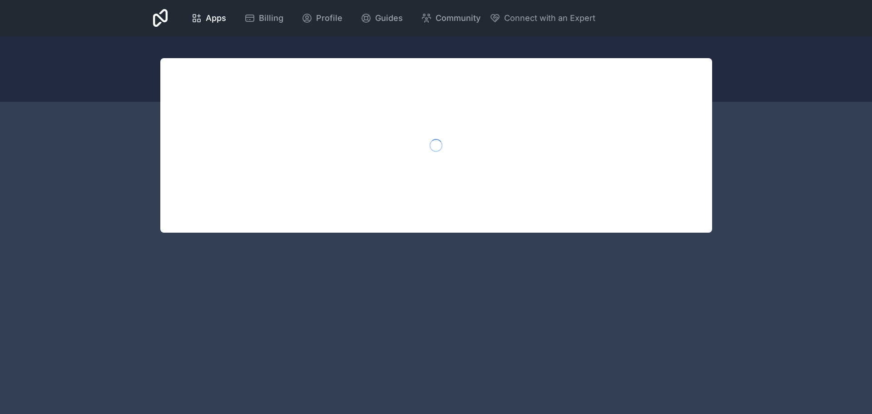 This screenshot has height=414, width=872. Describe the element at coordinates (264, 18) in the screenshot. I see `a: Billing` at that location.